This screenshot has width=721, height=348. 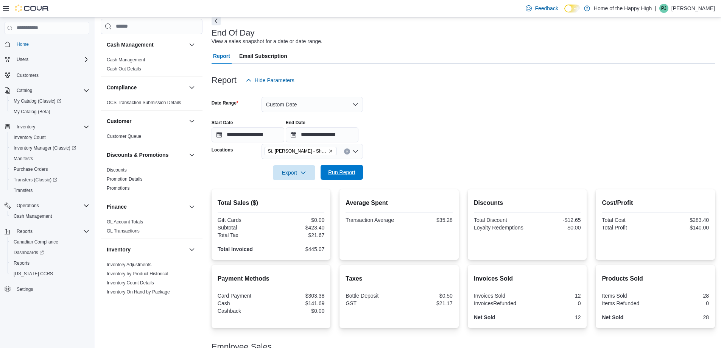 I want to click on span: PJ, so click(x=664, y=8).